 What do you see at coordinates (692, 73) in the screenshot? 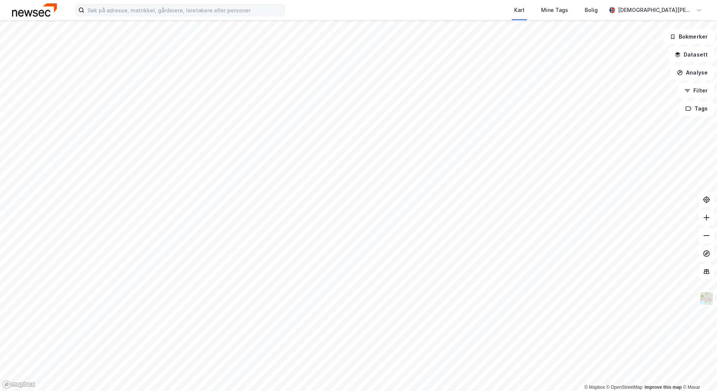
I see `button: Analyse` at bounding box center [692, 73].